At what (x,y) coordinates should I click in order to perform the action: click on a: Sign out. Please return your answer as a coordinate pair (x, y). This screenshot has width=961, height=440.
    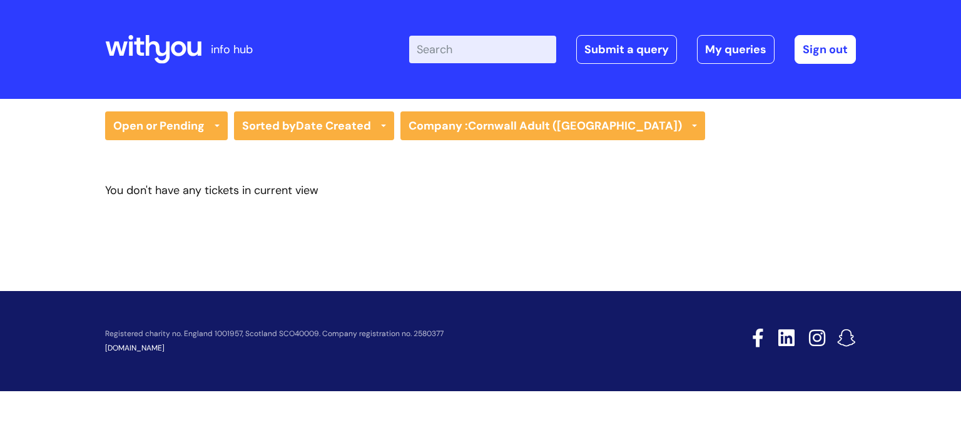
    Looking at the image, I should click on (826, 49).